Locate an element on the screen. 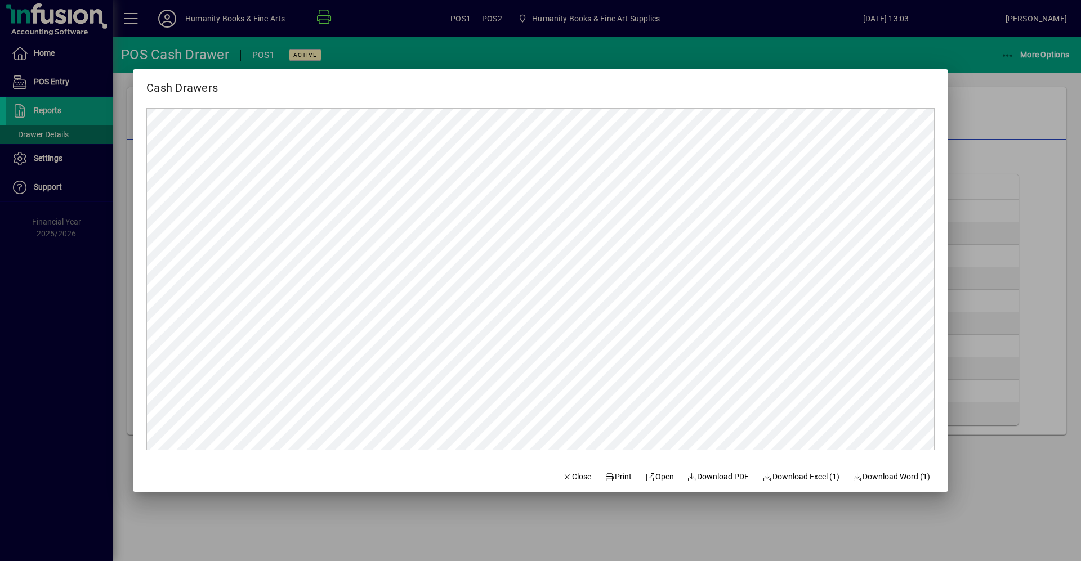 Image resolution: width=1081 pixels, height=561 pixels. span: Download PDF is located at coordinates (718, 477).